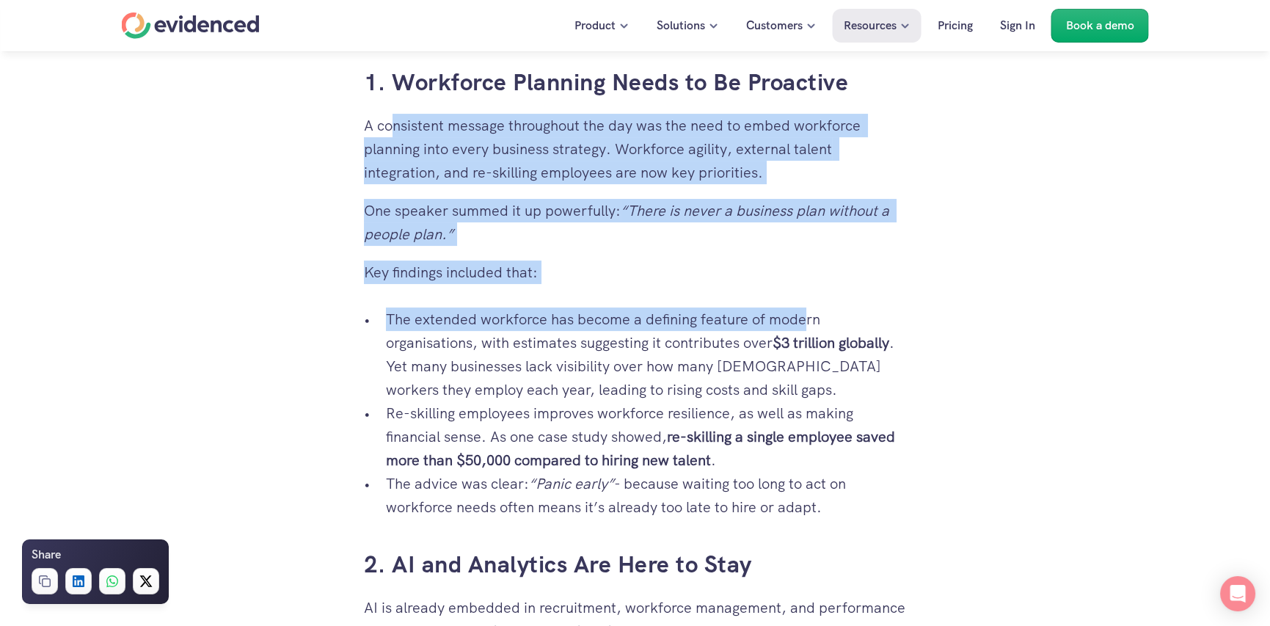 This screenshot has height=626, width=1270. I want to click on strong: $3 trillion globally, so click(830, 343).